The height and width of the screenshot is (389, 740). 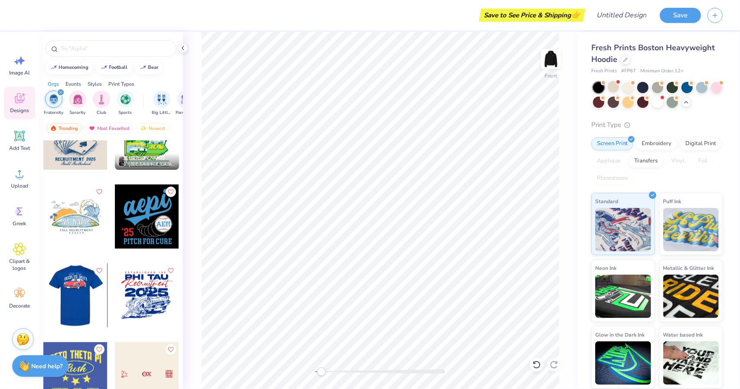 I want to click on span: Water based Ink, so click(x=683, y=335).